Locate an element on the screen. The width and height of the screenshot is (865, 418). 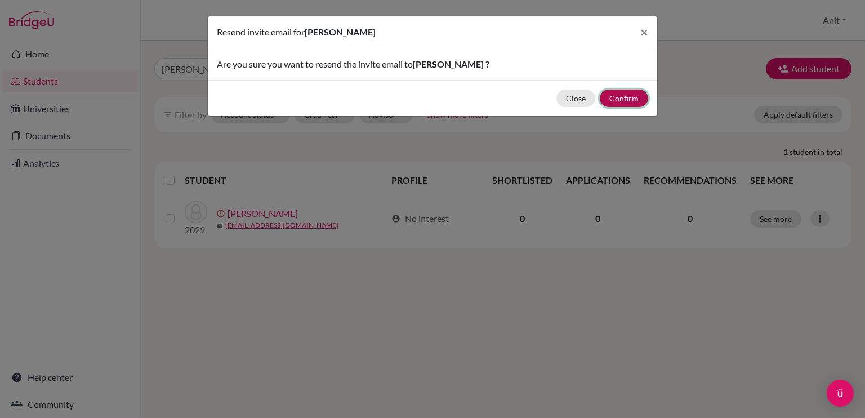
button: Confirm is located at coordinates (624, 98).